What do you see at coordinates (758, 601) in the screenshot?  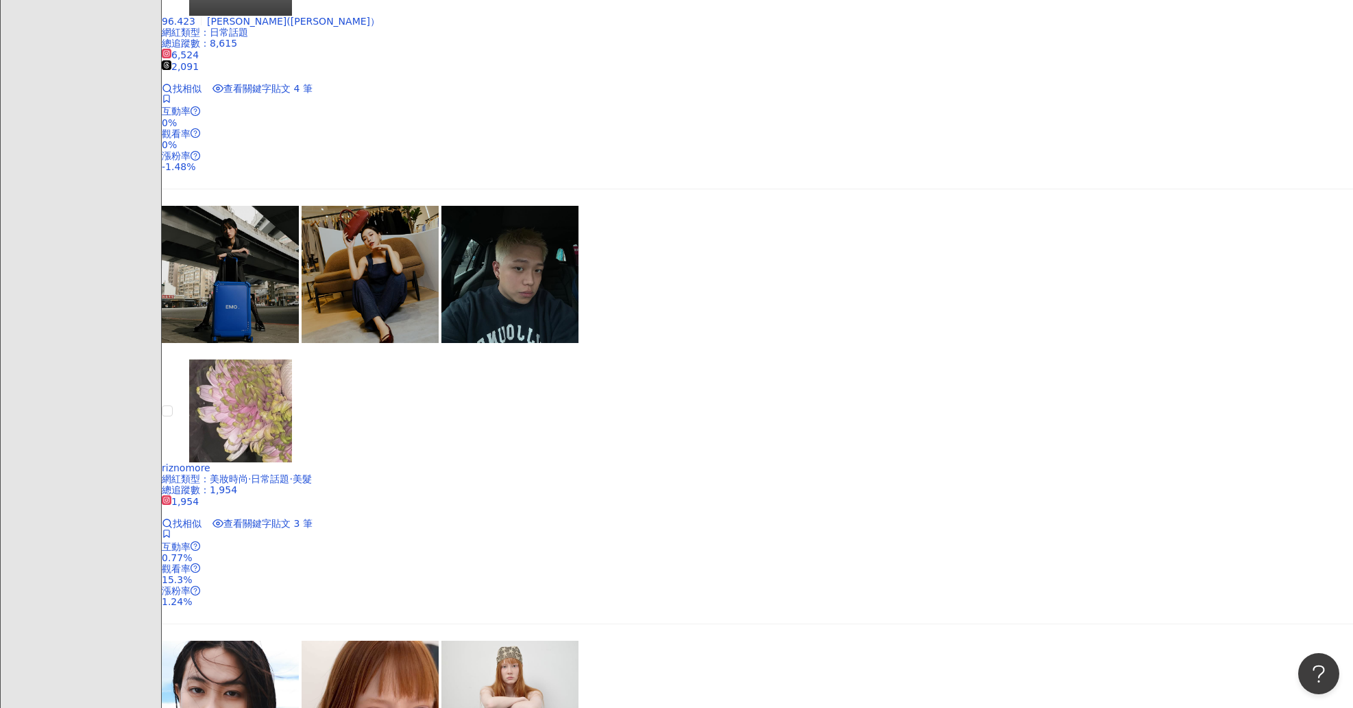 I see `div: 1.24%` at bounding box center [758, 601].